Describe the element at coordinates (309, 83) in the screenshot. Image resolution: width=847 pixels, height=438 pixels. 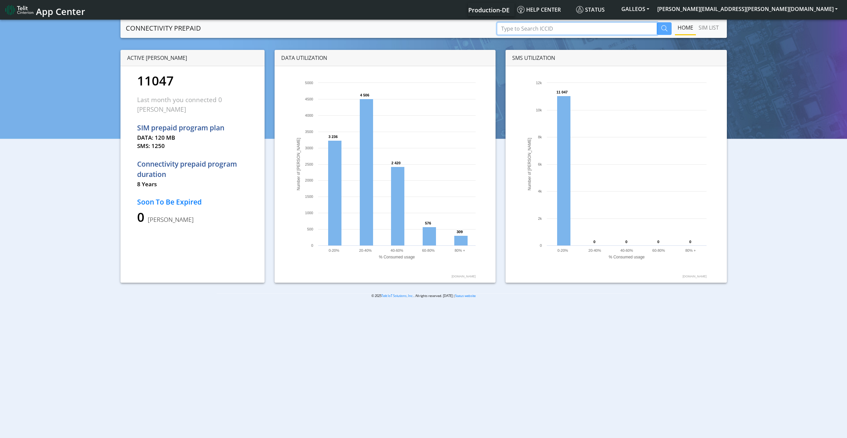
I see `text: 5000` at that location.